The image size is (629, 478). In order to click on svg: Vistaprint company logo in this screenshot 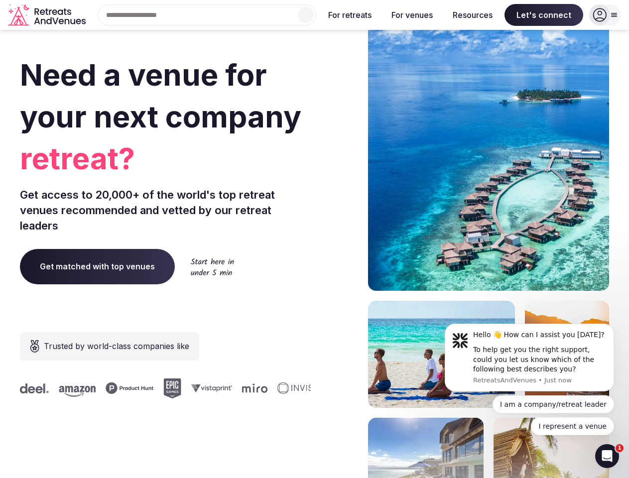, I will do `click(202, 388)`.